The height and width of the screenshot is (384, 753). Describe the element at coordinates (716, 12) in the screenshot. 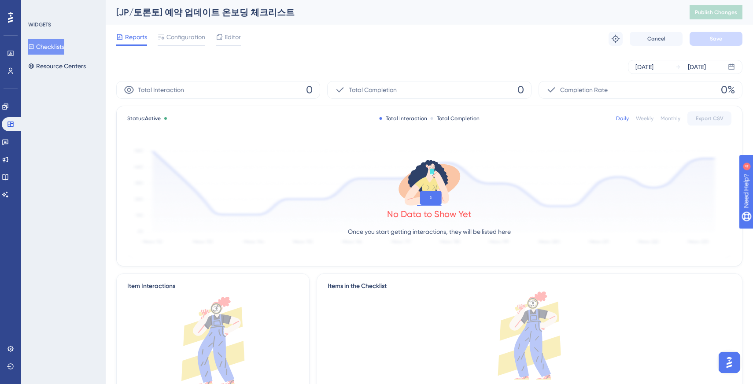

I see `span: Publish Changes` at that location.